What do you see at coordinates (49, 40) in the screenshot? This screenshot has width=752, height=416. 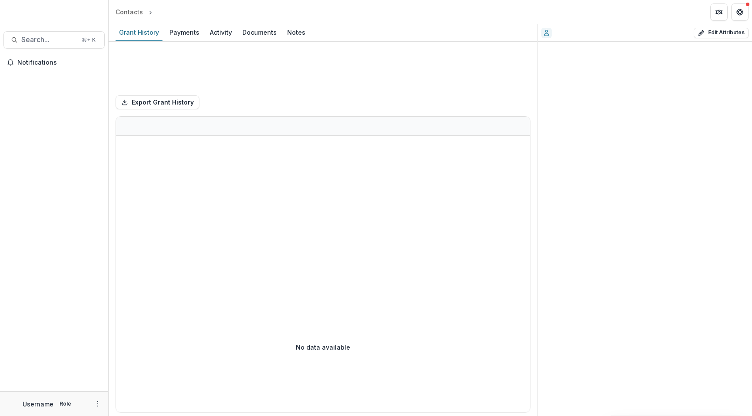 I see `span: Search...` at bounding box center [49, 40].